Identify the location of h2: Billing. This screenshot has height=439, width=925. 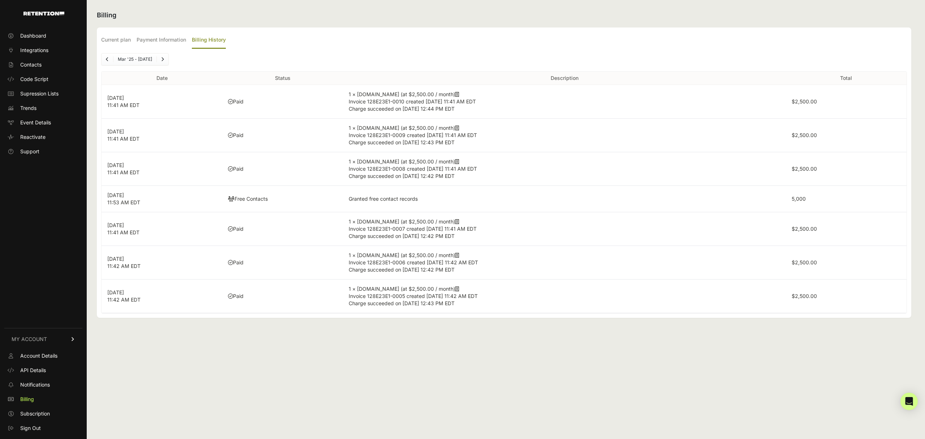
(504, 15).